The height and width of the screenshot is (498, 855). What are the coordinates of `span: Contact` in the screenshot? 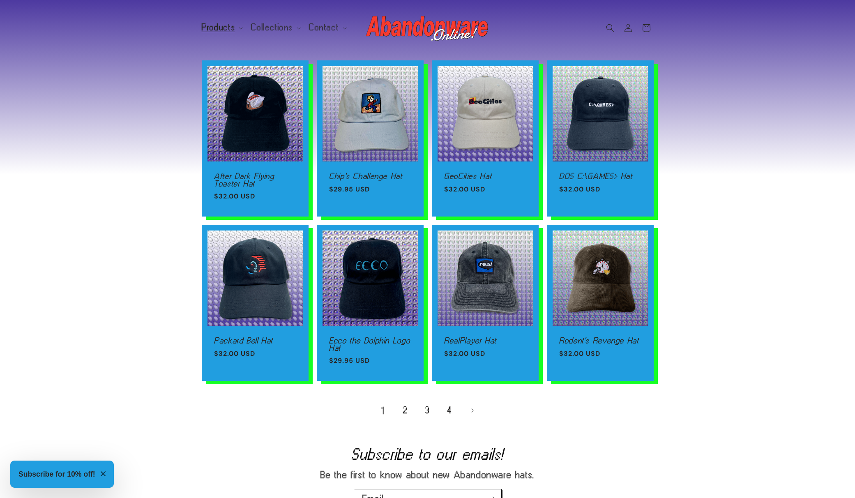 It's located at (324, 28).